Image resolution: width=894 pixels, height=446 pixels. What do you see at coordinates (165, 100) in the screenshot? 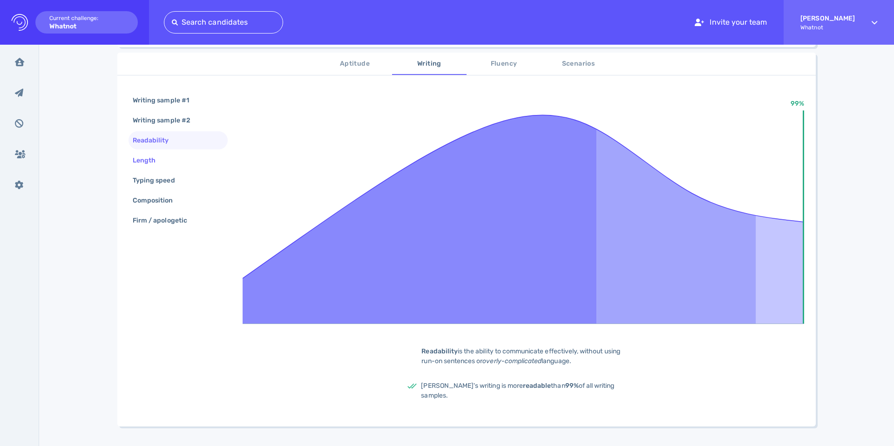
I see `div: Writing sample #1` at bounding box center [165, 100].